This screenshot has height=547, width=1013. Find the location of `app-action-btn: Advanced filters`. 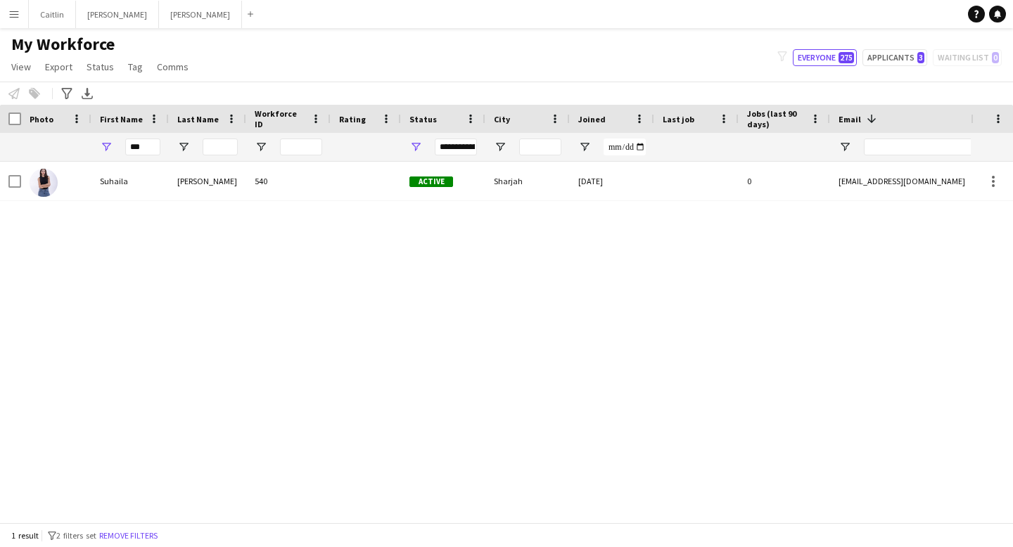

app-action-btn: Advanced filters is located at coordinates (67, 94).